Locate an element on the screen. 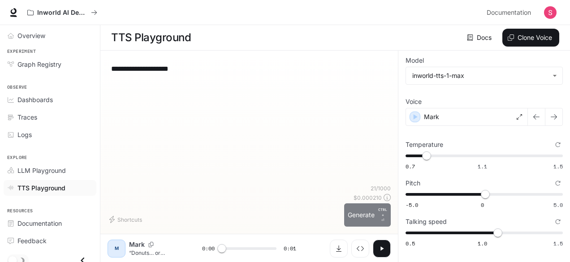 This screenshot has height=262, width=570. a: Dashboards is located at coordinates (50, 100).